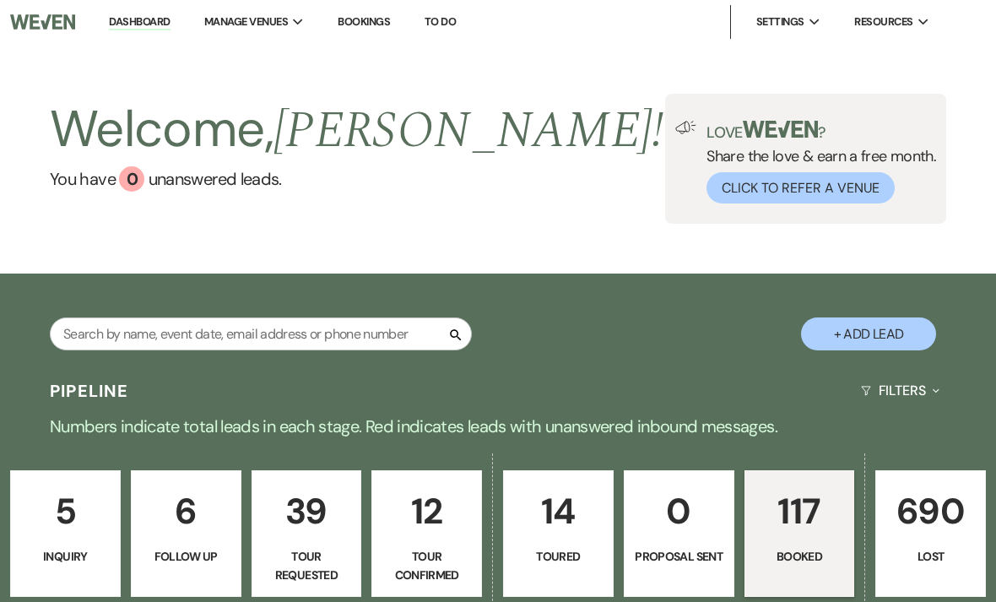 The height and width of the screenshot is (602, 996). What do you see at coordinates (426, 566) in the screenshot?
I see `p: Tour Confirmed` at bounding box center [426, 566].